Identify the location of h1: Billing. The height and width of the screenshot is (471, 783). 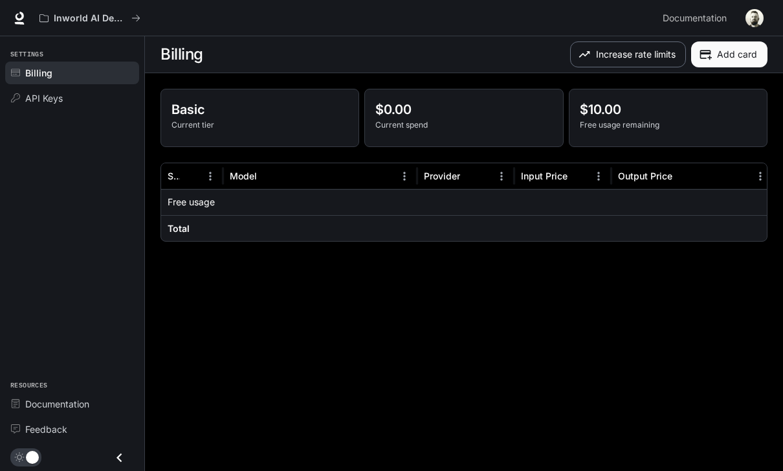
(182, 54).